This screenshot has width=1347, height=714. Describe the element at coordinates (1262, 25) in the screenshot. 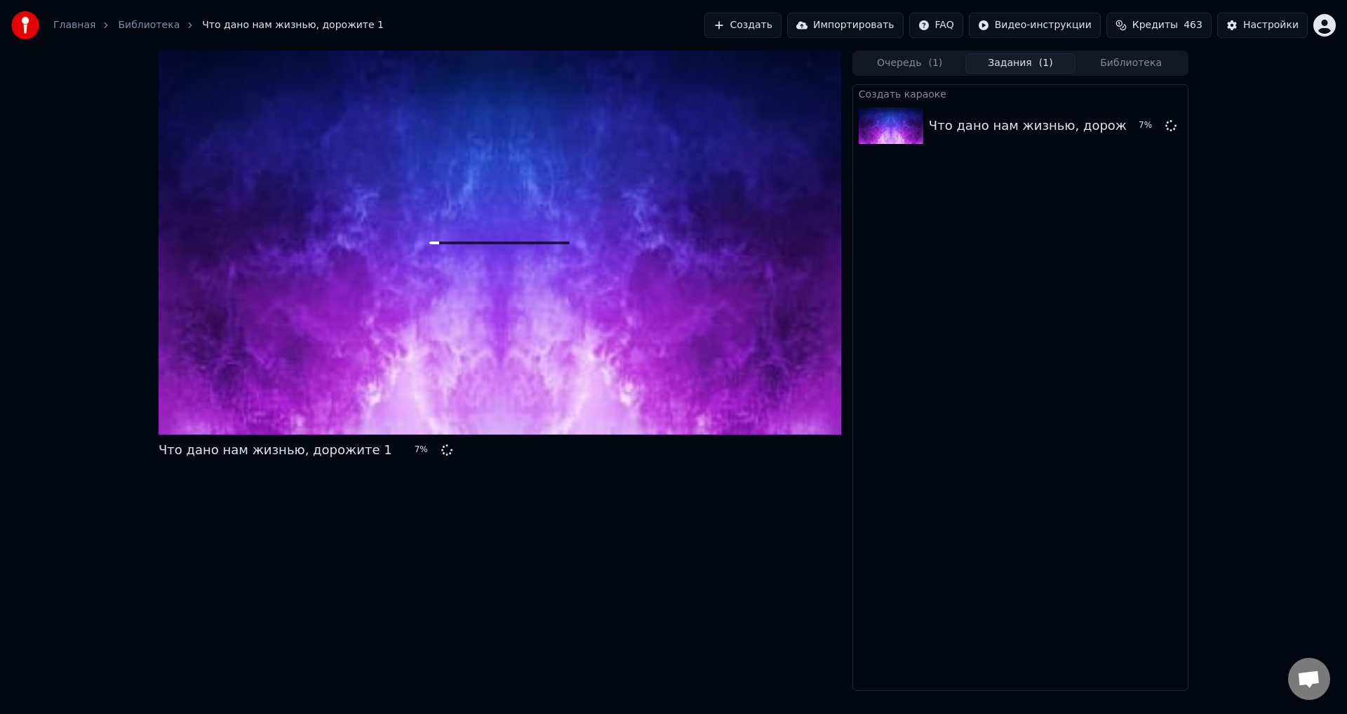

I see `button: Настройки` at that location.